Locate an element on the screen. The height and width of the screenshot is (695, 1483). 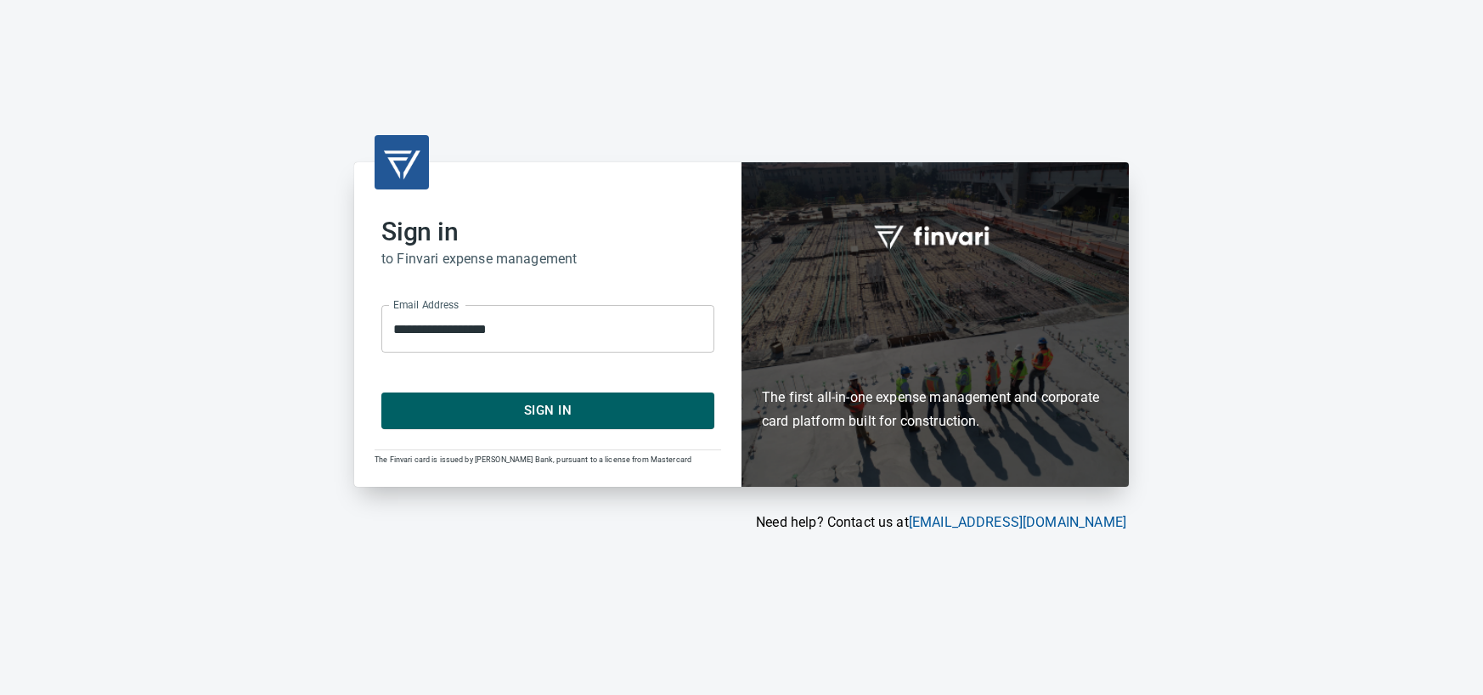
h6: to Finvari expense management is located at coordinates (548, 259).